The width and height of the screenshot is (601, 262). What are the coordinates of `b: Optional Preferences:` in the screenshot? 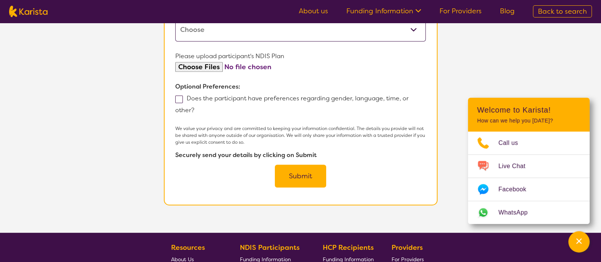 It's located at (208, 86).